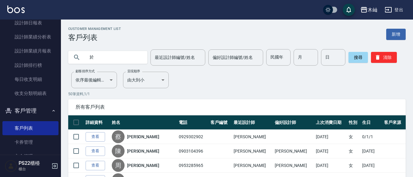  What do you see at coordinates (354, 122) in the screenshot?
I see `th: 性別` at bounding box center [354, 122].